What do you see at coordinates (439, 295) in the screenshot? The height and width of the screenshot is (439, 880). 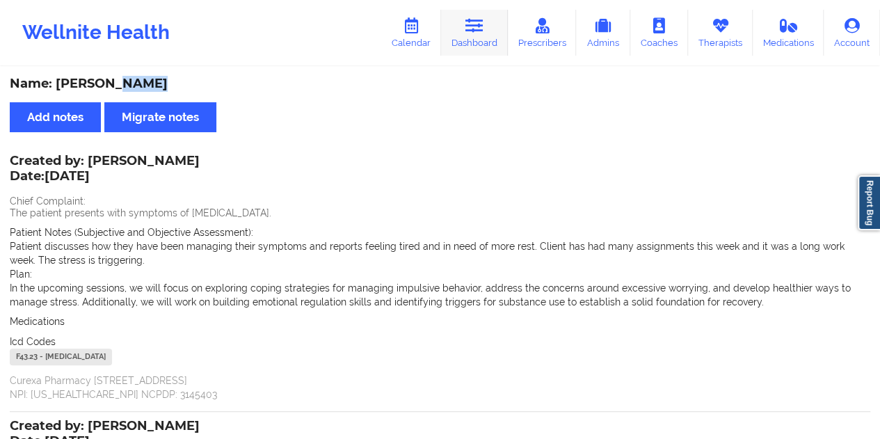 I see `p: In the upcoming sessions, we will focus on exploring coping strategies for managing impulsive beh...` at bounding box center [439, 295].